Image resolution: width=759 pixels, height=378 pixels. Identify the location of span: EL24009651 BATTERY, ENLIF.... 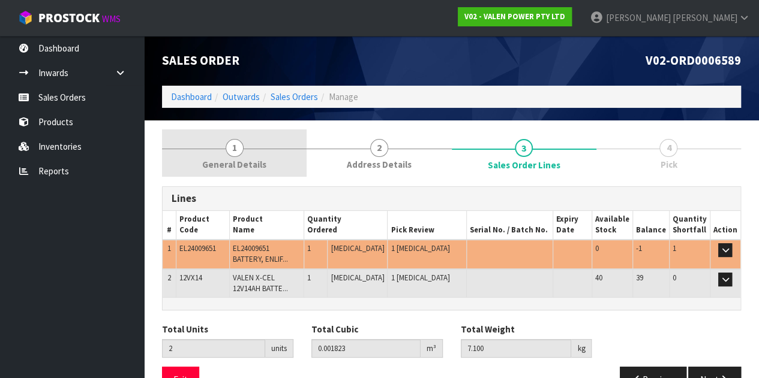
(260, 254).